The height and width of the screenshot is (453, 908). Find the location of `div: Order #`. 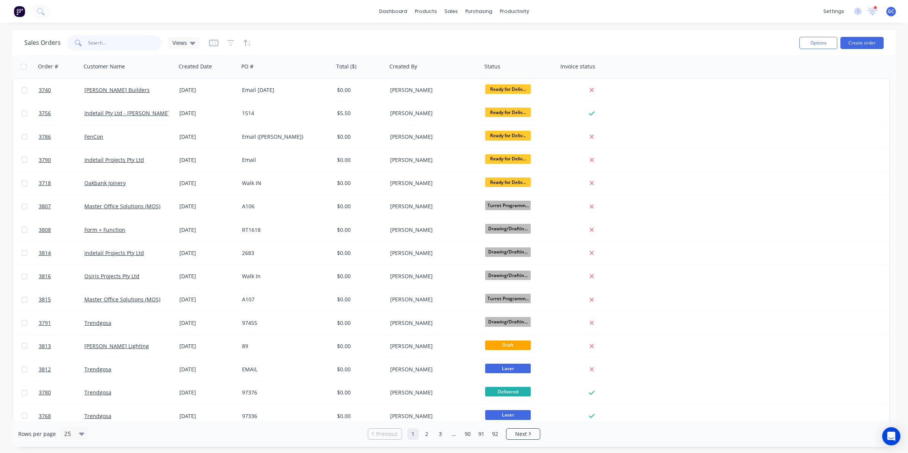

div: Order # is located at coordinates (48, 66).